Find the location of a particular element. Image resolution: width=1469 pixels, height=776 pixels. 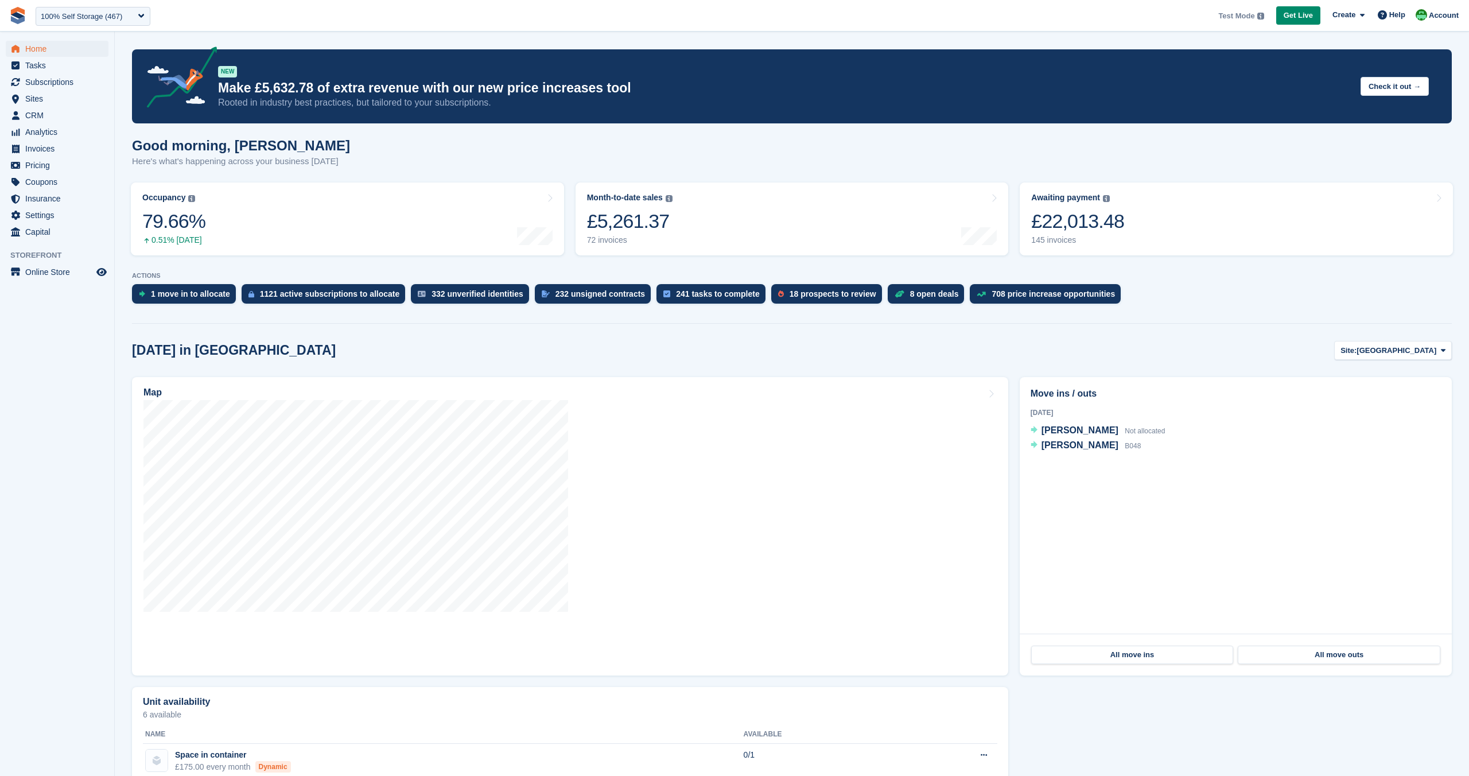

img: deal-1b604bf984904fb50ccaf53a9ad4b4a5d6e5aea283cecdc64d6e3604feb123c2.svg is located at coordinates (899, 294).